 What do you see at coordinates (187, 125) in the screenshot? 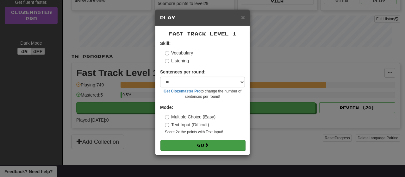
I see `label: Text Input (Difficult)` at bounding box center [187, 125].